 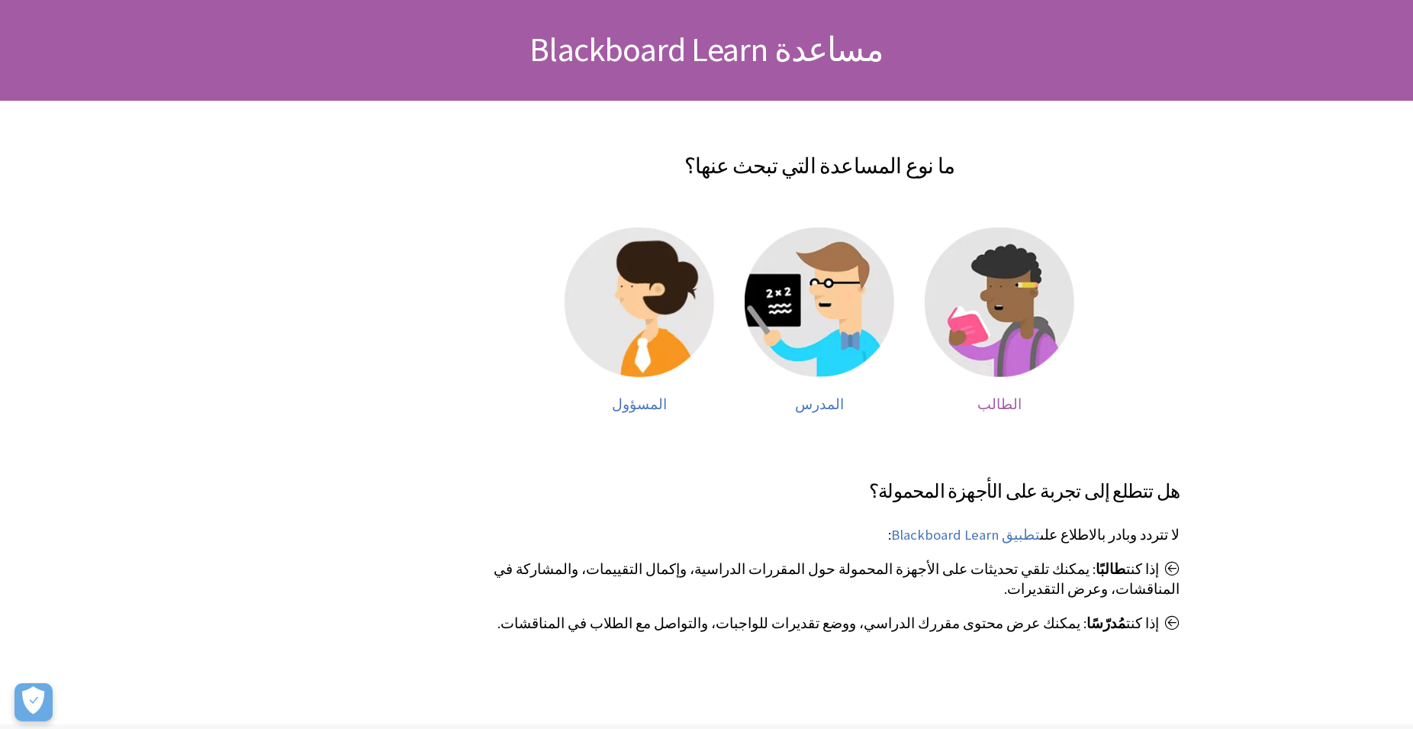 I want to click on a: مساعدة الطالب الطالب, so click(x=999, y=320).